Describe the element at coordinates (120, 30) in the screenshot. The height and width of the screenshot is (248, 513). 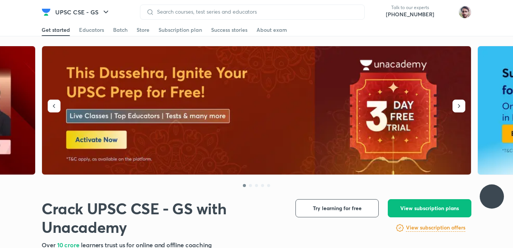
I see `div: Batch` at that location.